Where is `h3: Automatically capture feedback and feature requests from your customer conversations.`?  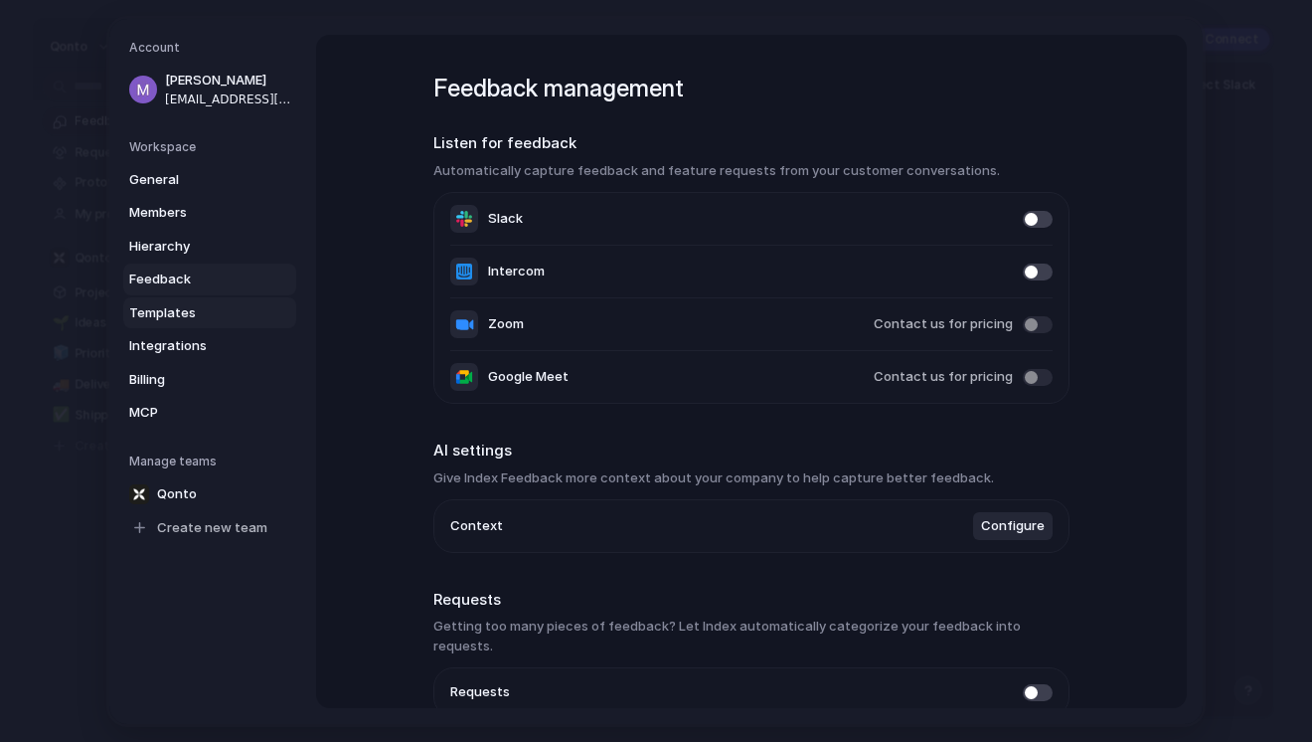
h3: Automatically capture feedback and feature requests from your customer conversations. is located at coordinates (752, 170).